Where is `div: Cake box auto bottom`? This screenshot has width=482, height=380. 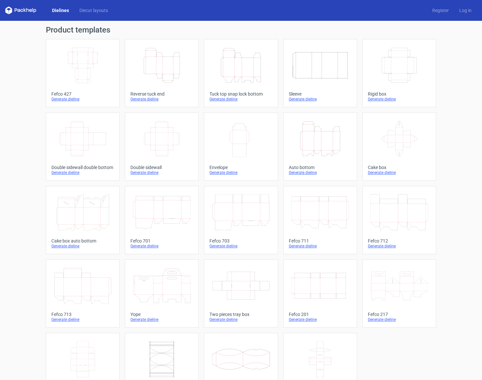 div: Cake box auto bottom is located at coordinates (83, 241).